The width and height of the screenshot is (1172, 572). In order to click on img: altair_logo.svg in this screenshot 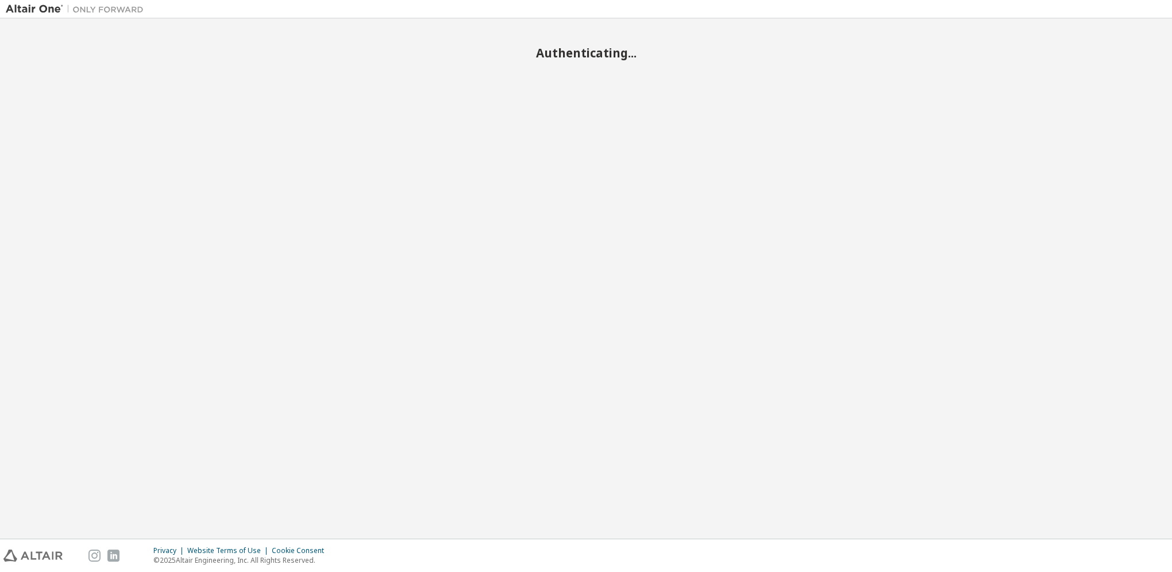, I will do `click(33, 556)`.